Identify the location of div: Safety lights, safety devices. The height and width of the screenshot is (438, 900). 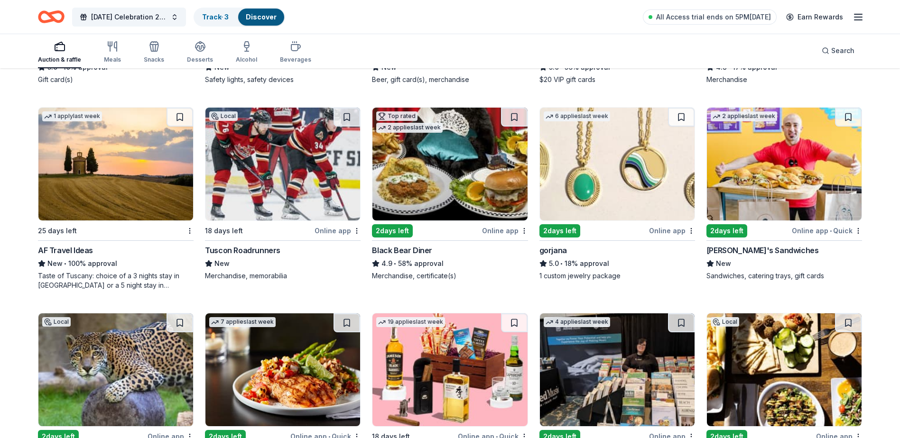
(283, 80).